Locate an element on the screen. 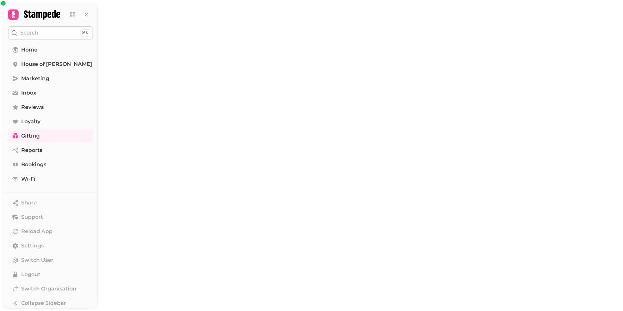 The height and width of the screenshot is (311, 623). a: Gifting is located at coordinates (50, 136).